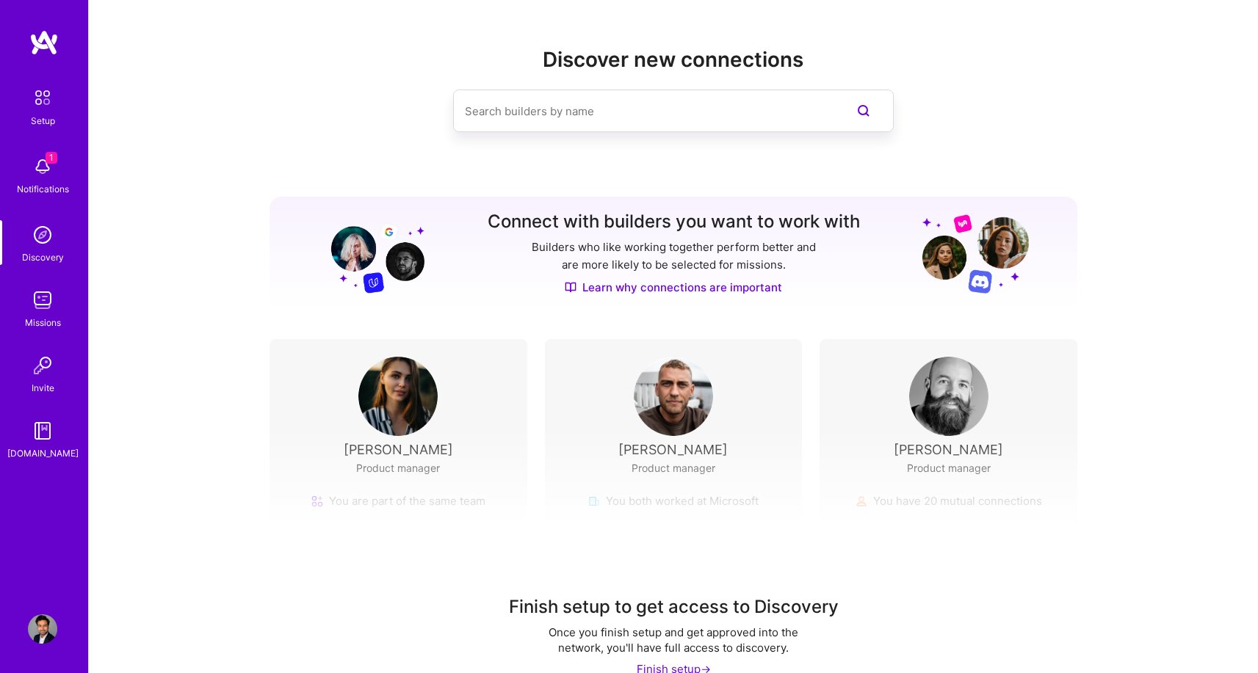  What do you see at coordinates (673, 222) in the screenshot?
I see `h3: Connect with builders you want to work with` at bounding box center [673, 222].